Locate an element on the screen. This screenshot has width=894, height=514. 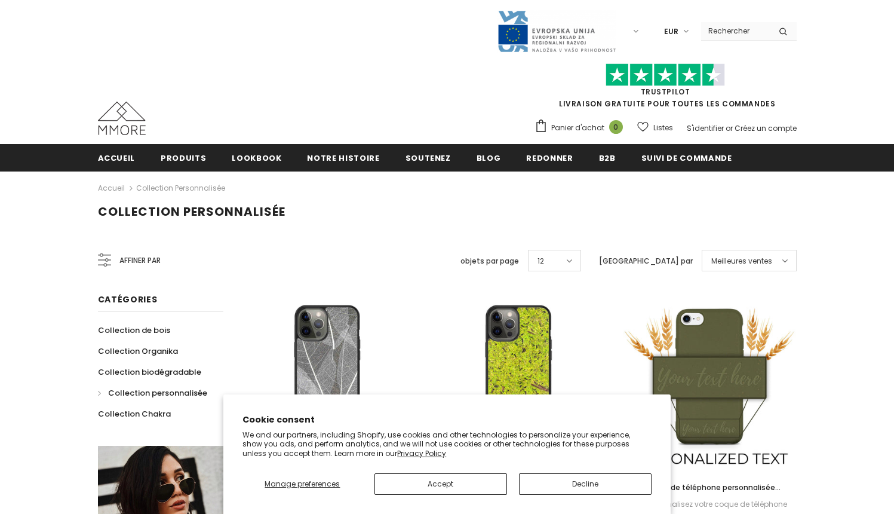
span: Listes is located at coordinates (663, 128).